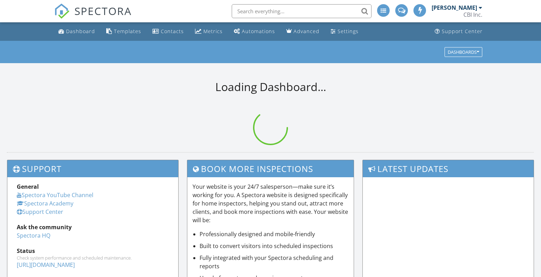 The image size is (541, 277). Describe the element at coordinates (93, 17) in the screenshot. I see `a: SPECTORA` at that location.